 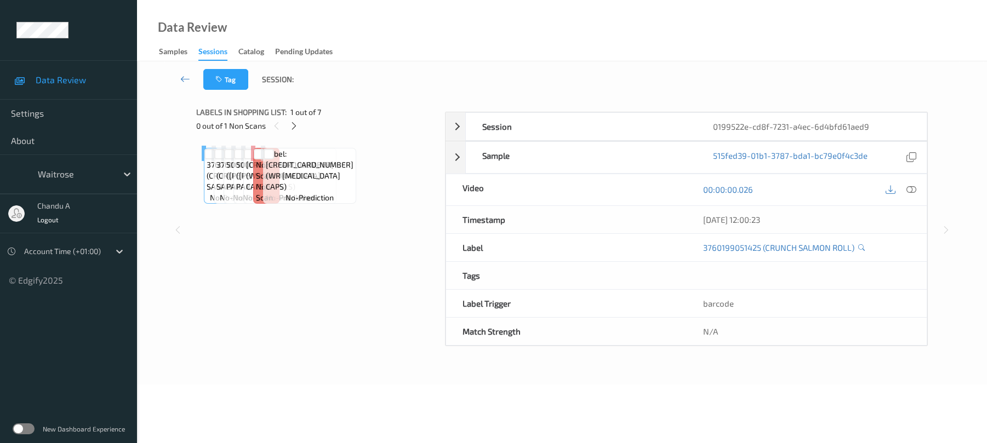 What do you see at coordinates (317, 126) in the screenshot?
I see `div: 0 out of 1 Non Scans` at bounding box center [317, 126].